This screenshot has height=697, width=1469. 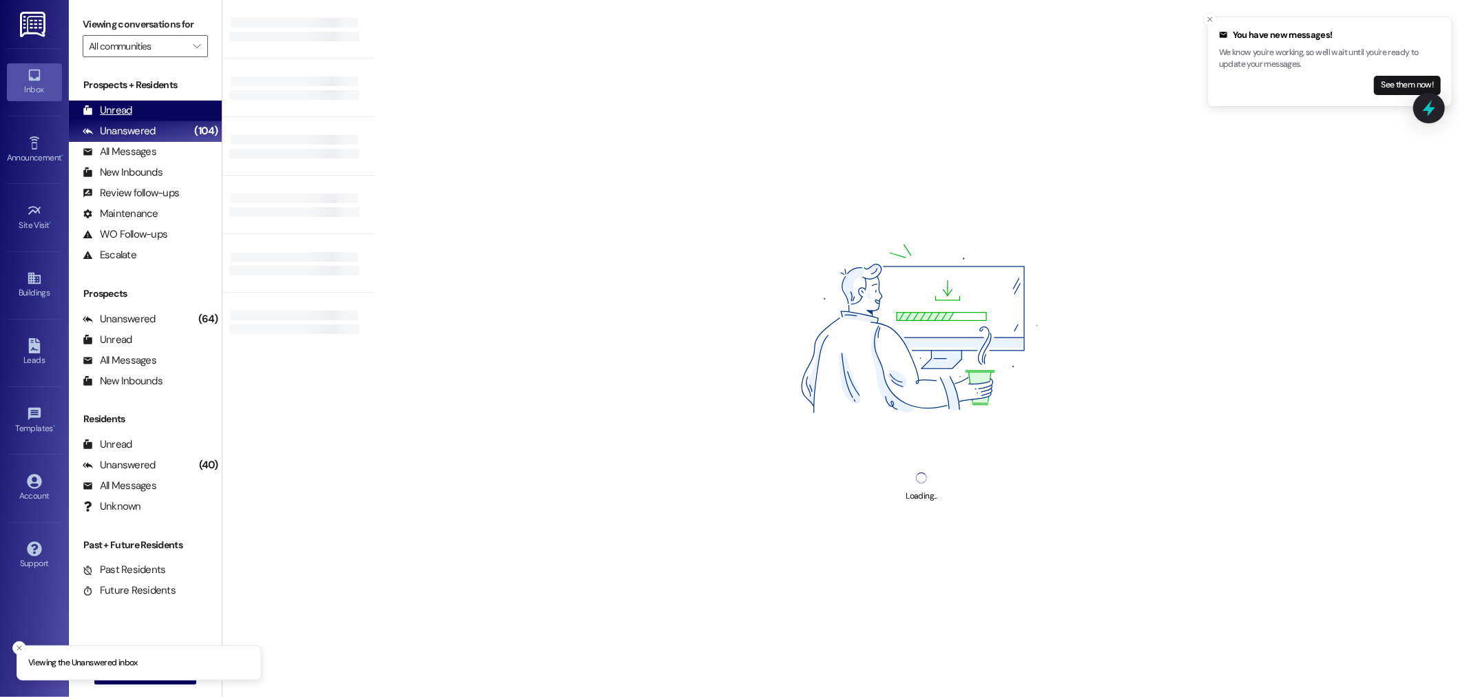 I want to click on div: Unknown, so click(x=112, y=506).